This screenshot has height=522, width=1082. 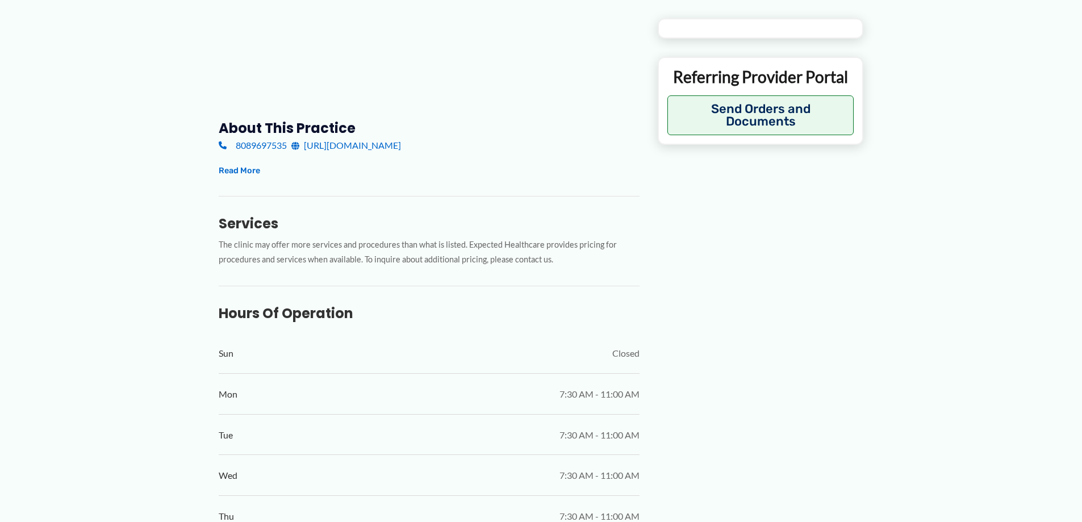 I want to click on button: Read More, so click(x=239, y=171).